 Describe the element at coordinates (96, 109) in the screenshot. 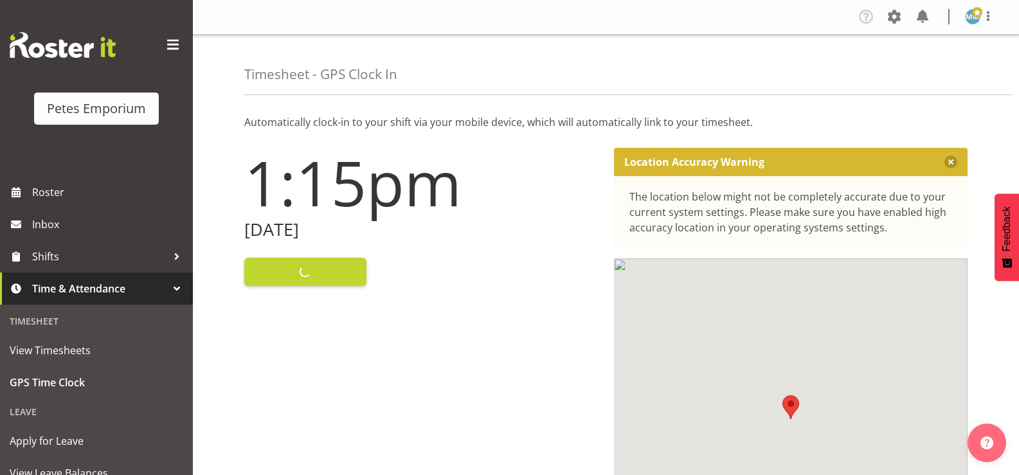

I see `div: Petes Emporium` at that location.